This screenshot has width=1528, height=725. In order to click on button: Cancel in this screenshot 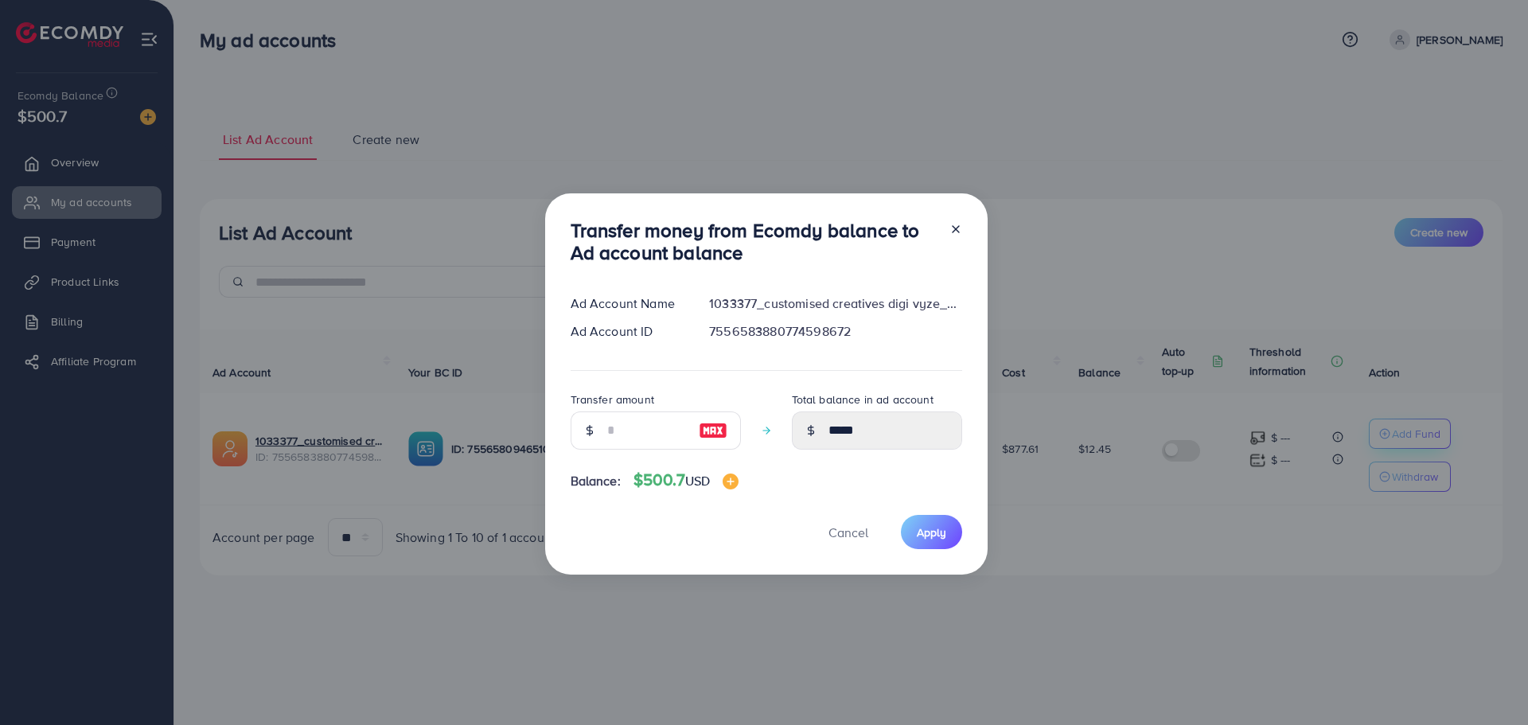, I will do `click(848, 532)`.